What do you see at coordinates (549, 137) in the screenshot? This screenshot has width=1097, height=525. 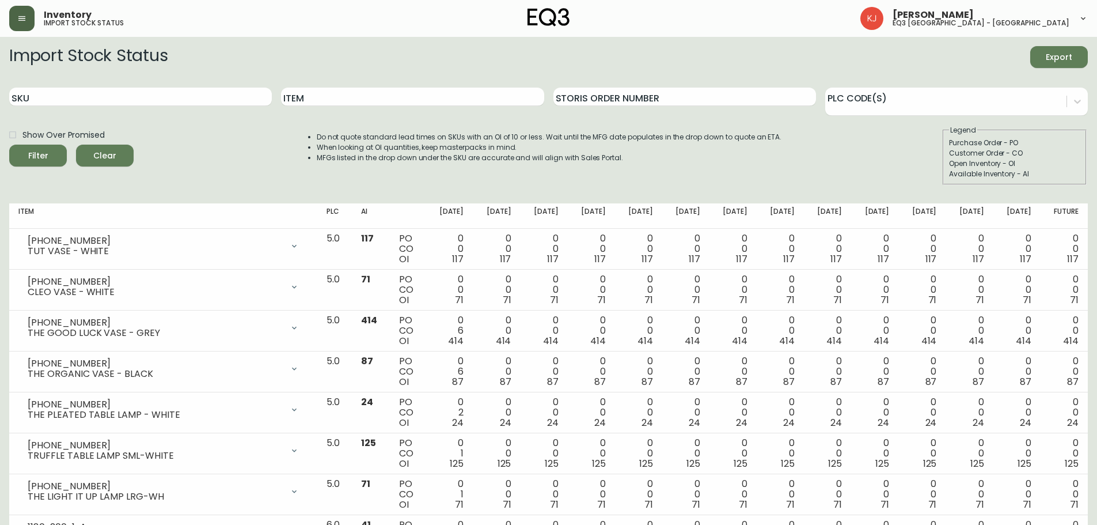 I see `li: Do not quote standard lead times on SKUs with an OI of 10 or less. Wait until the MFG date popula...` at bounding box center [549, 137].